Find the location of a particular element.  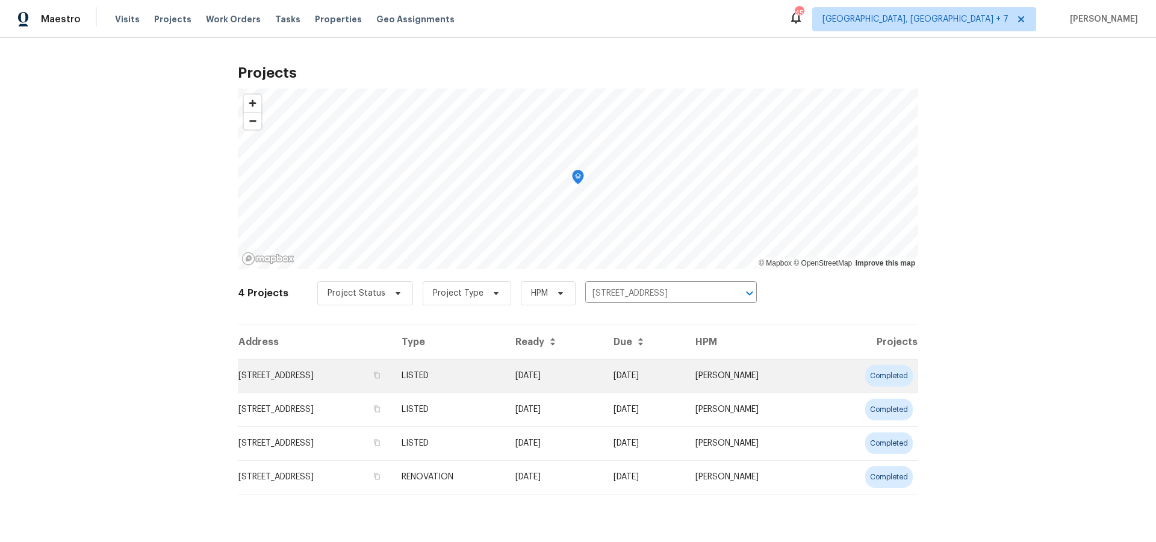

button: Open is located at coordinates (749, 293).